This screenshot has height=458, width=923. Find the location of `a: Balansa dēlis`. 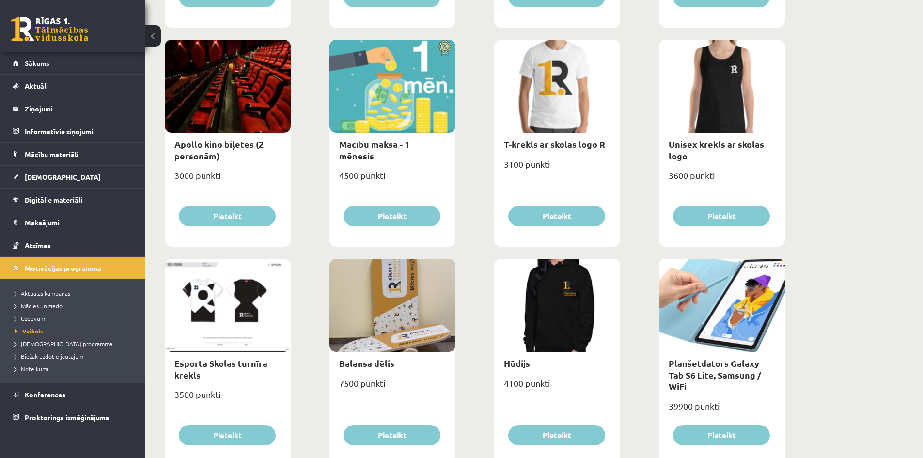

a: Balansa dēlis is located at coordinates (367, 363).